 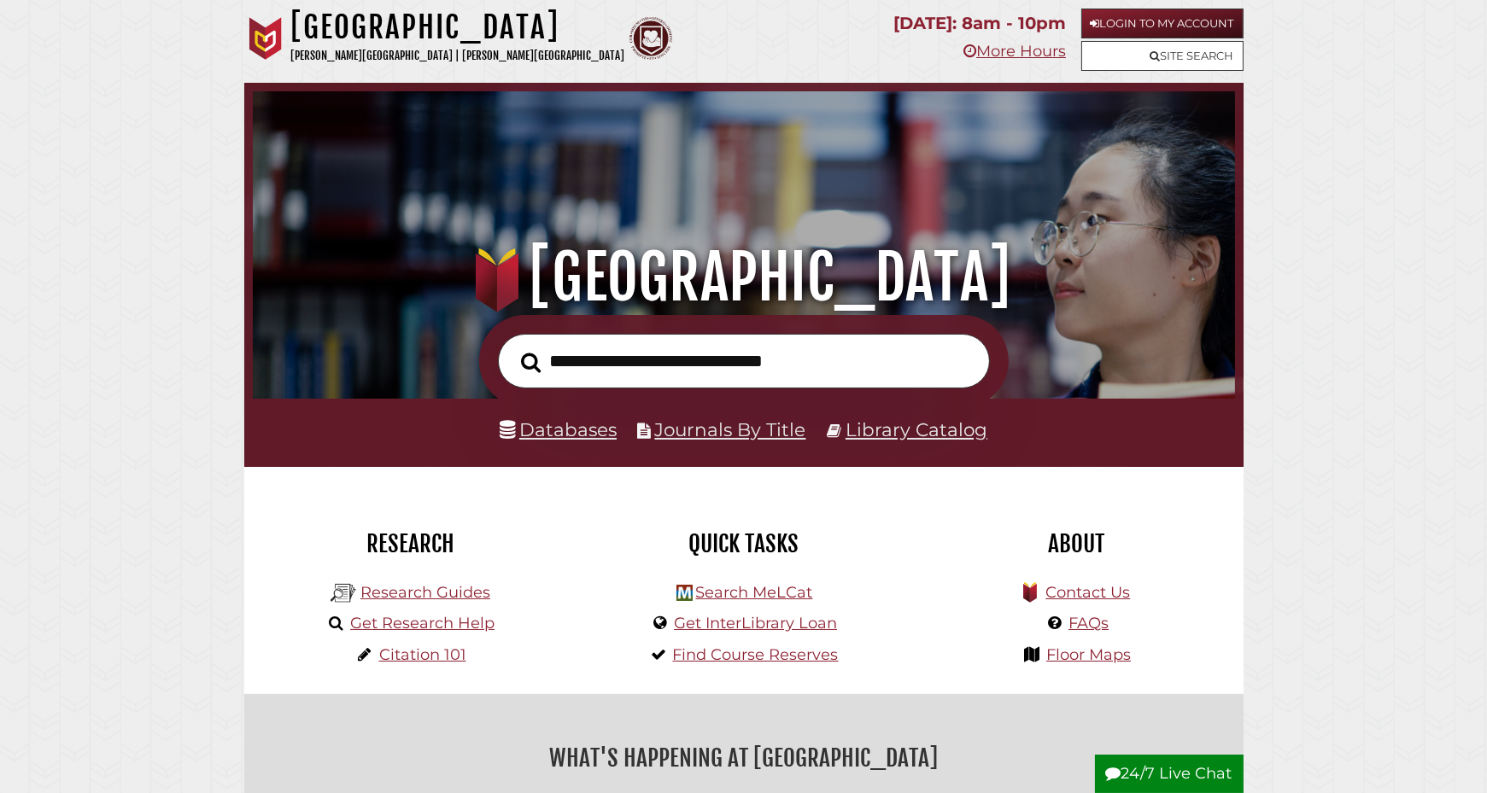 I want to click on button: Search, so click(x=531, y=363).